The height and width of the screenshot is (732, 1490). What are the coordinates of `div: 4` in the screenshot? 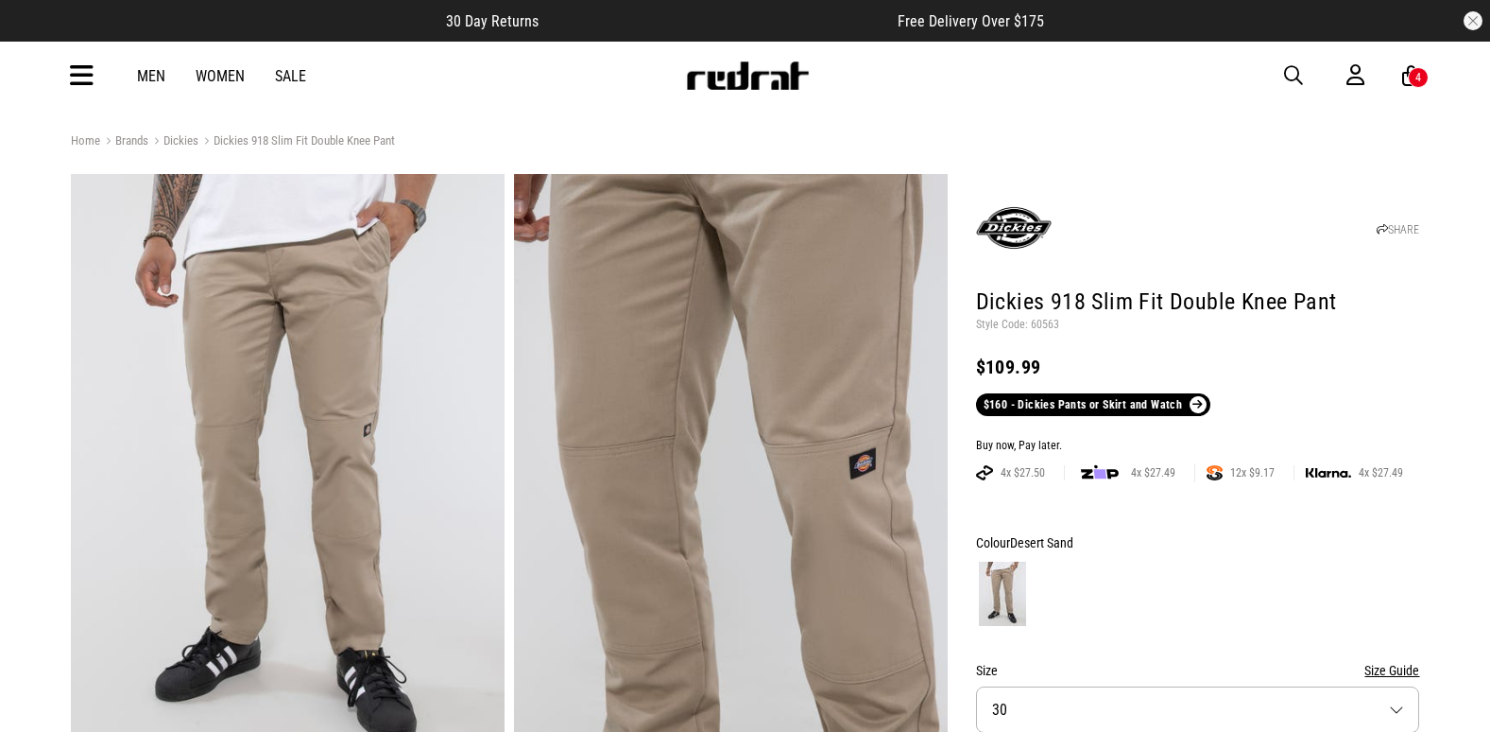 It's located at (1419, 77).